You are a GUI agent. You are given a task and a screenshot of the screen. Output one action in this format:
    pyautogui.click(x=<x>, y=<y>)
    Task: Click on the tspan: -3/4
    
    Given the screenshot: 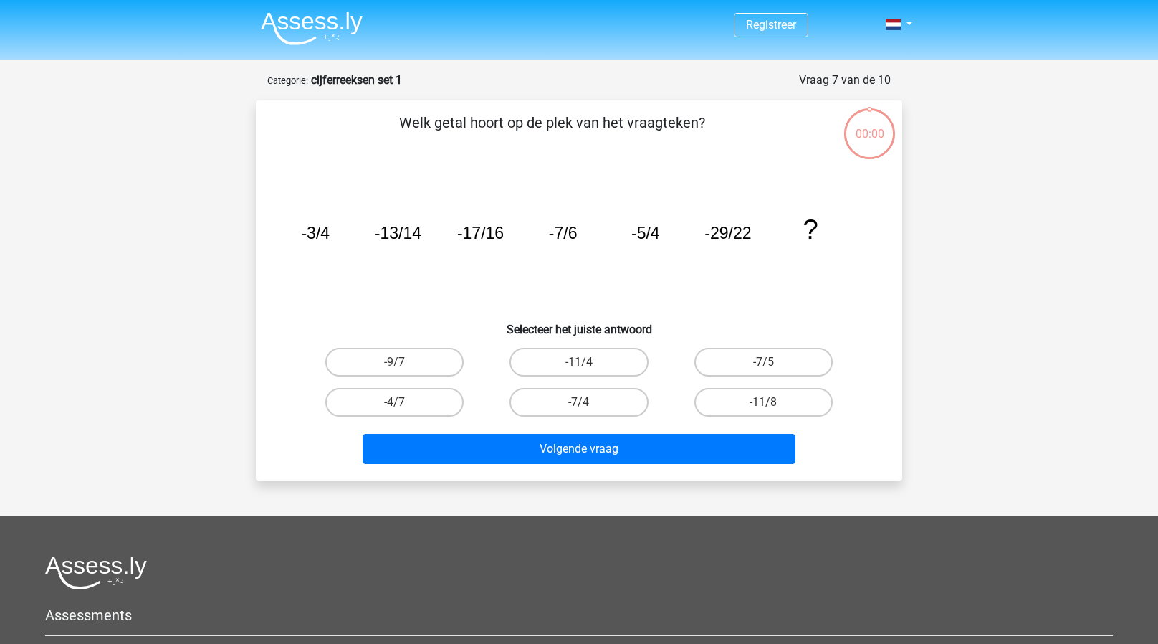 What is the action you would take?
    pyautogui.click(x=315, y=233)
    